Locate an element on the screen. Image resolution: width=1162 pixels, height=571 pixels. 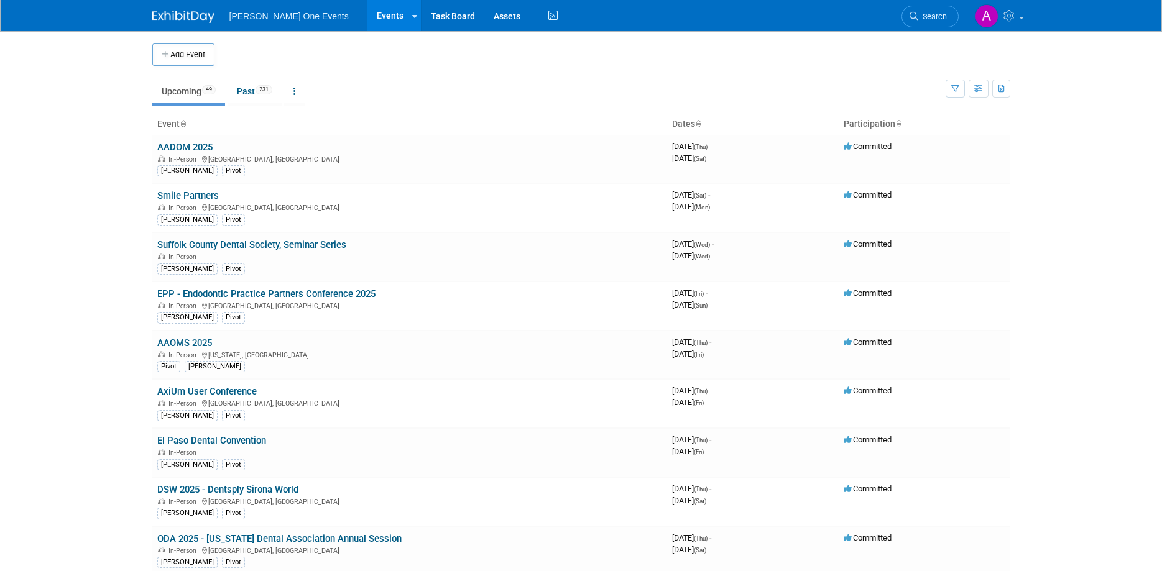
span: (Sun) is located at coordinates (701, 305).